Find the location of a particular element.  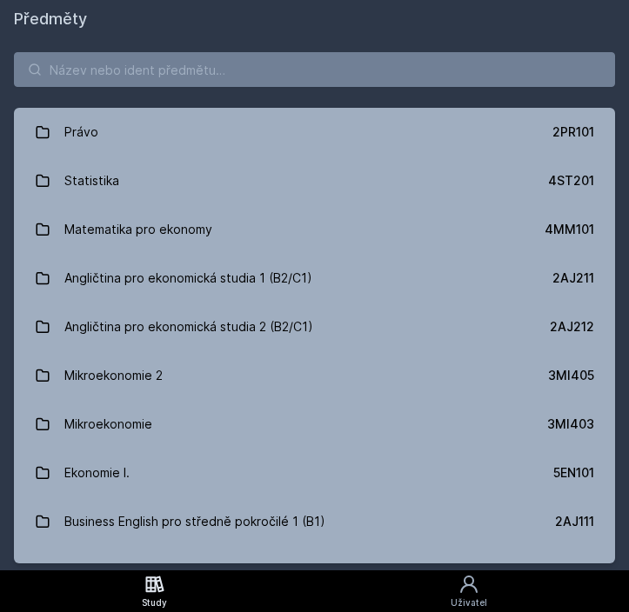

a: Právo 2PR101 is located at coordinates (314, 132).